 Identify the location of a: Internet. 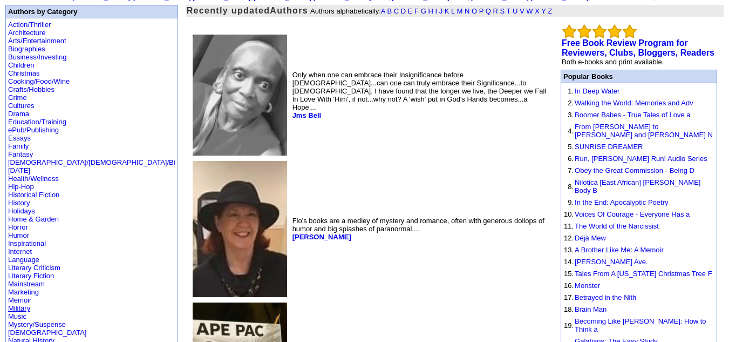
(20, 251).